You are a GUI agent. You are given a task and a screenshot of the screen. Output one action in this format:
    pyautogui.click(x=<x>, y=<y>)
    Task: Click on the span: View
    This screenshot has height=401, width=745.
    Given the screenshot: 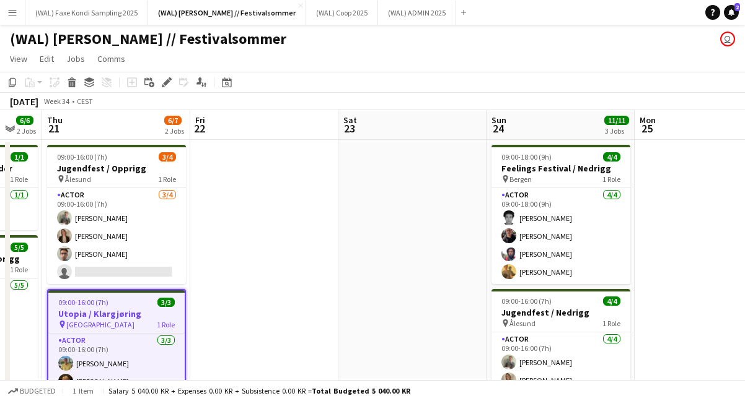 What is the action you would take?
    pyautogui.click(x=19, y=59)
    